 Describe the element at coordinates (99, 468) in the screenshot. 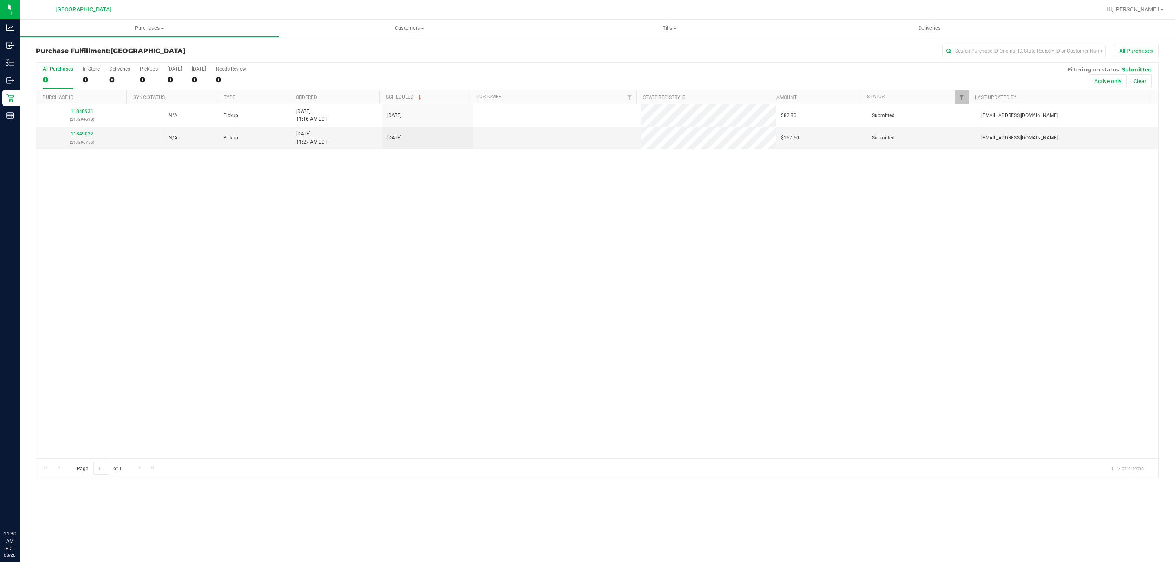

I see `span: Page of 1` at that location.